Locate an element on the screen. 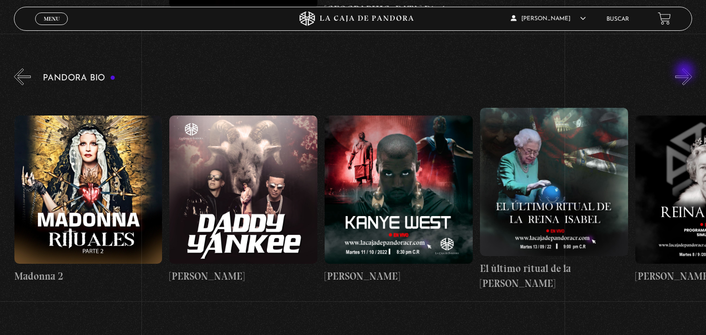 This screenshot has height=335, width=706. span: Menu is located at coordinates (51, 19).